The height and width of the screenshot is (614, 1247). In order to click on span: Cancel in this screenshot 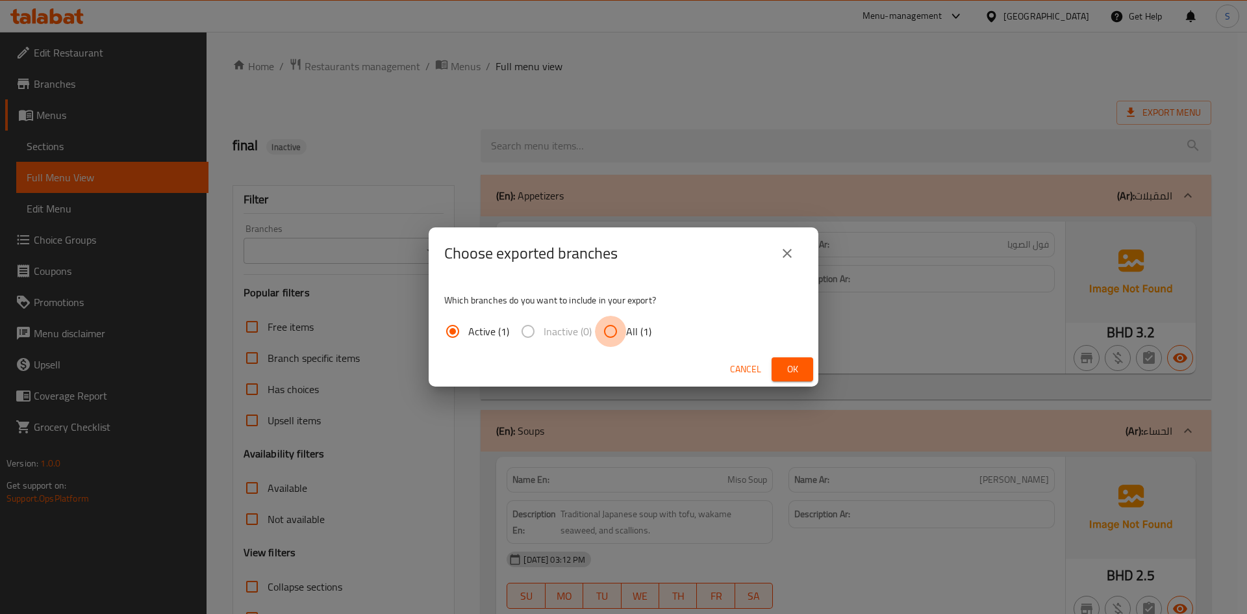, I will do `click(746, 369)`.